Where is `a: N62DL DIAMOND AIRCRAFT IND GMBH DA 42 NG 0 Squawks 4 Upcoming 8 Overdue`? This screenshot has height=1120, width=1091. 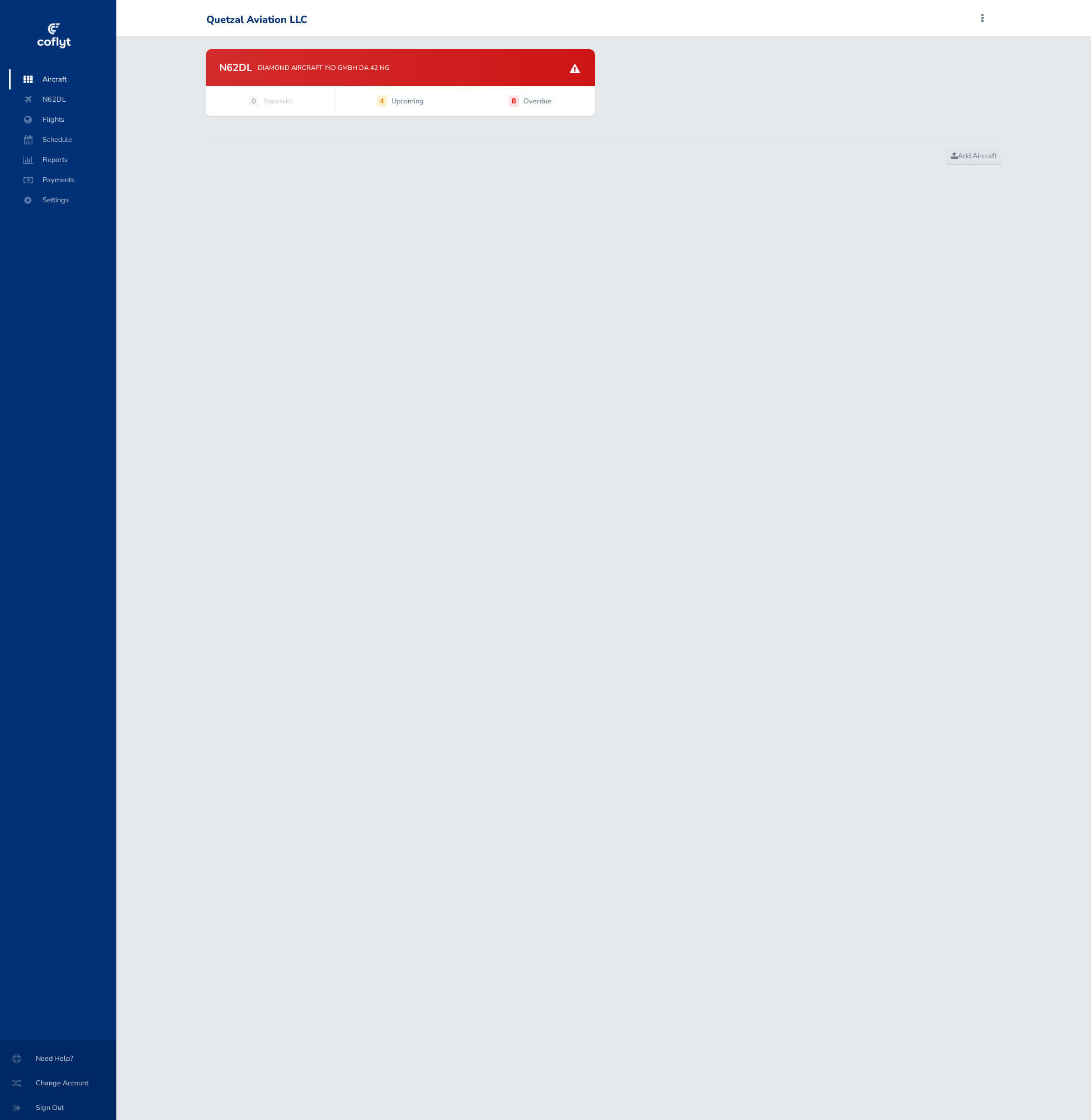
a: N62DL DIAMOND AIRCRAFT IND GMBH DA 42 NG 0 Squawks 4 Upcoming 8 Overdue is located at coordinates (400, 82).